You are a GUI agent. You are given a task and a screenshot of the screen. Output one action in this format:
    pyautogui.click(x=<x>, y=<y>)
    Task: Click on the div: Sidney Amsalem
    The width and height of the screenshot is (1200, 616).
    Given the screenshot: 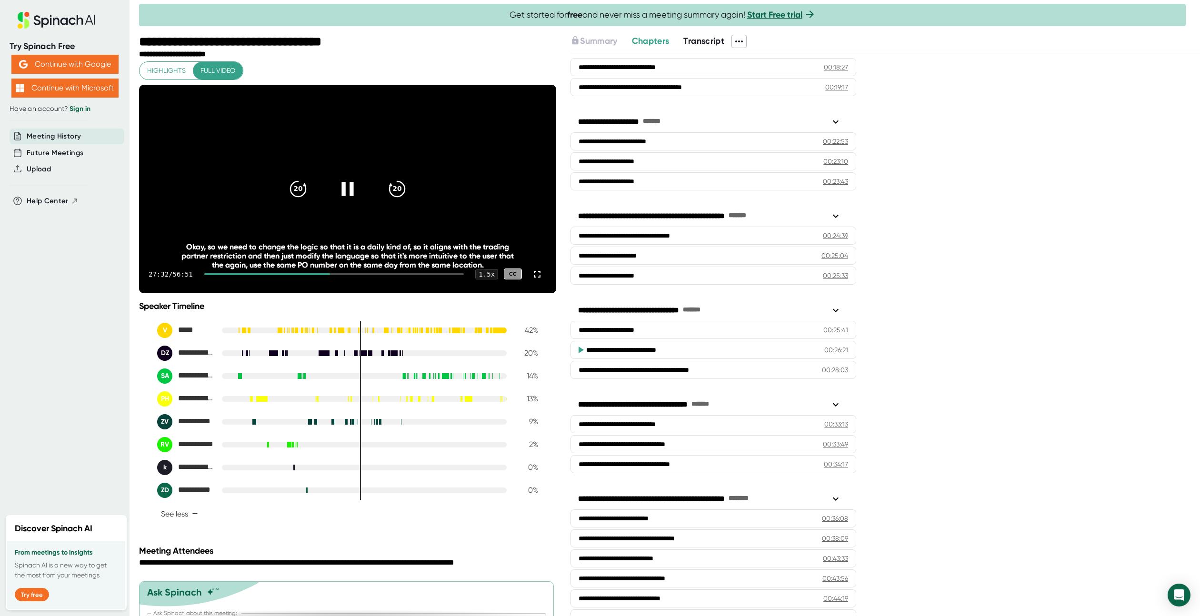 What is the action you would take?
    pyautogui.click(x=186, y=376)
    